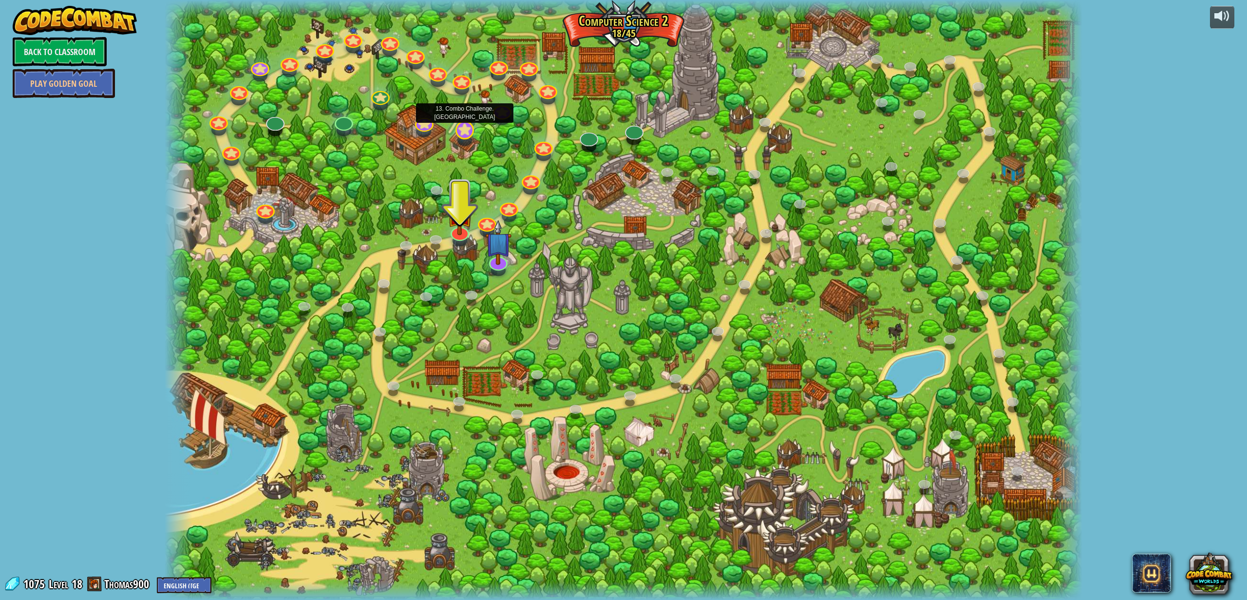 This screenshot has width=1247, height=600. Describe the element at coordinates (498, 242) in the screenshot. I see `img: level-banner-unstarted-subscriber.png` at that location.